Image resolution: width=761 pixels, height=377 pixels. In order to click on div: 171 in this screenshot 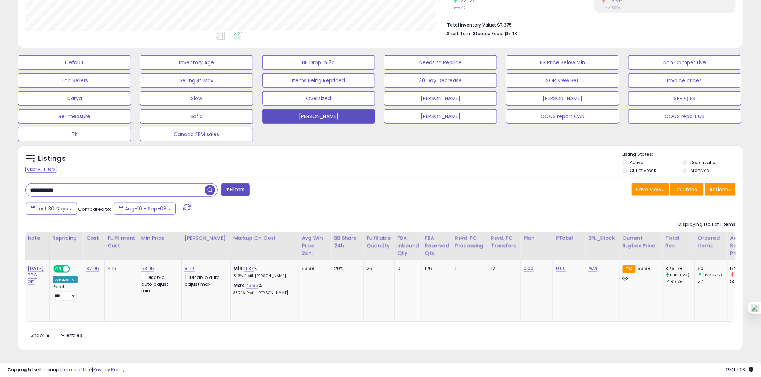, I will do `click(503, 269)`.